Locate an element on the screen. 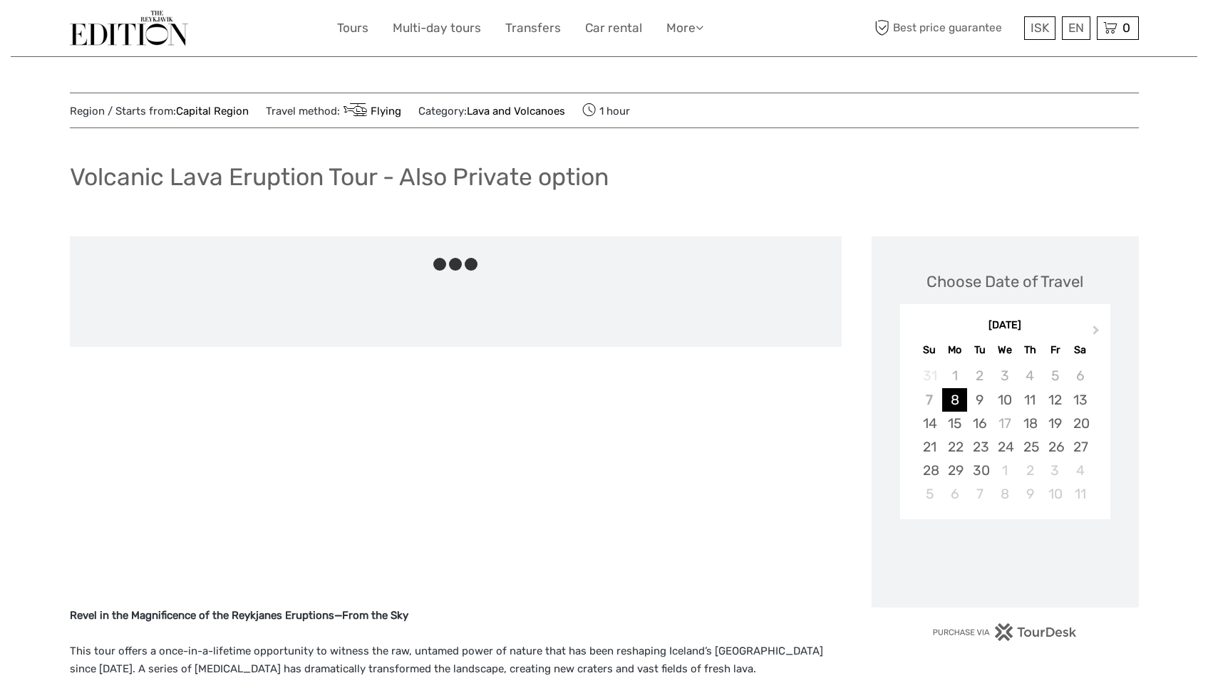 The image size is (1208, 688). div: Not available Tuesday, September 2nd, 2025 is located at coordinates (979, 376).